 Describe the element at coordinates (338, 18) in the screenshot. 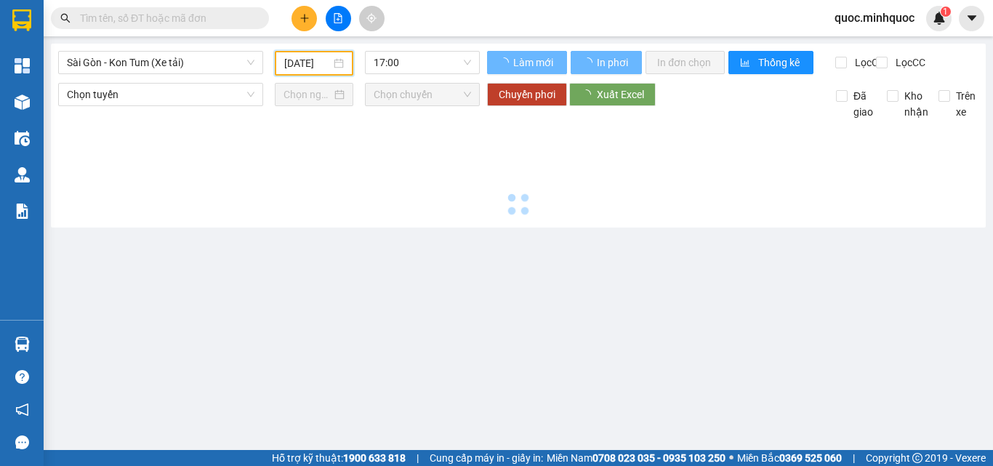

I see `span: file-add` at that location.